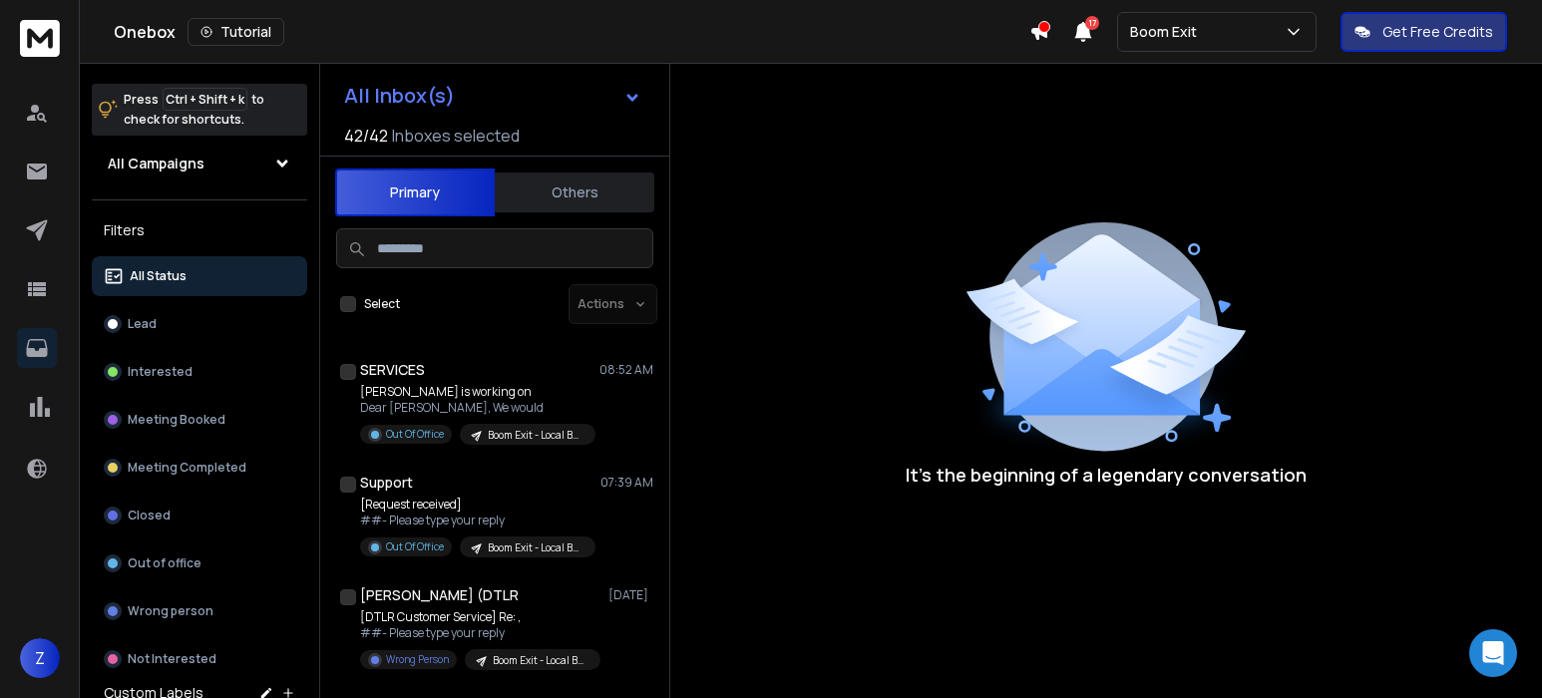 The height and width of the screenshot is (698, 1542). I want to click on p: 07:39 AM, so click(626, 483).